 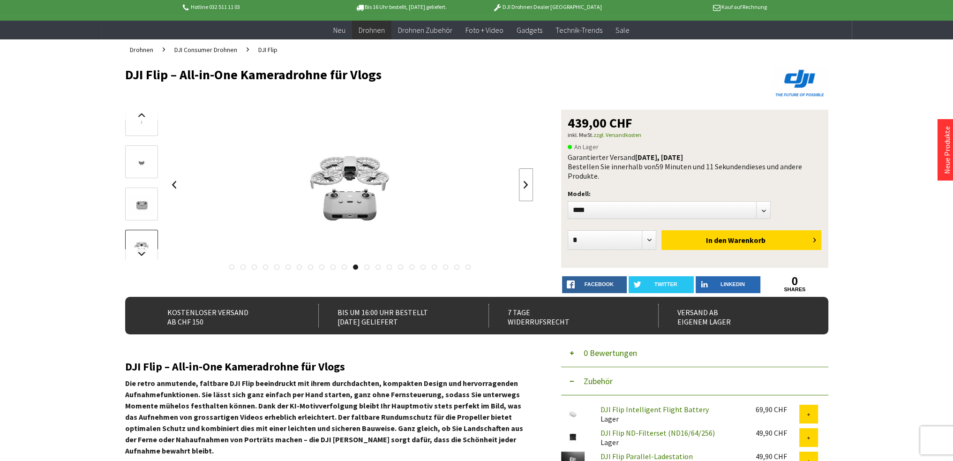 I want to click on button: In den Warenkorb, so click(x=741, y=240).